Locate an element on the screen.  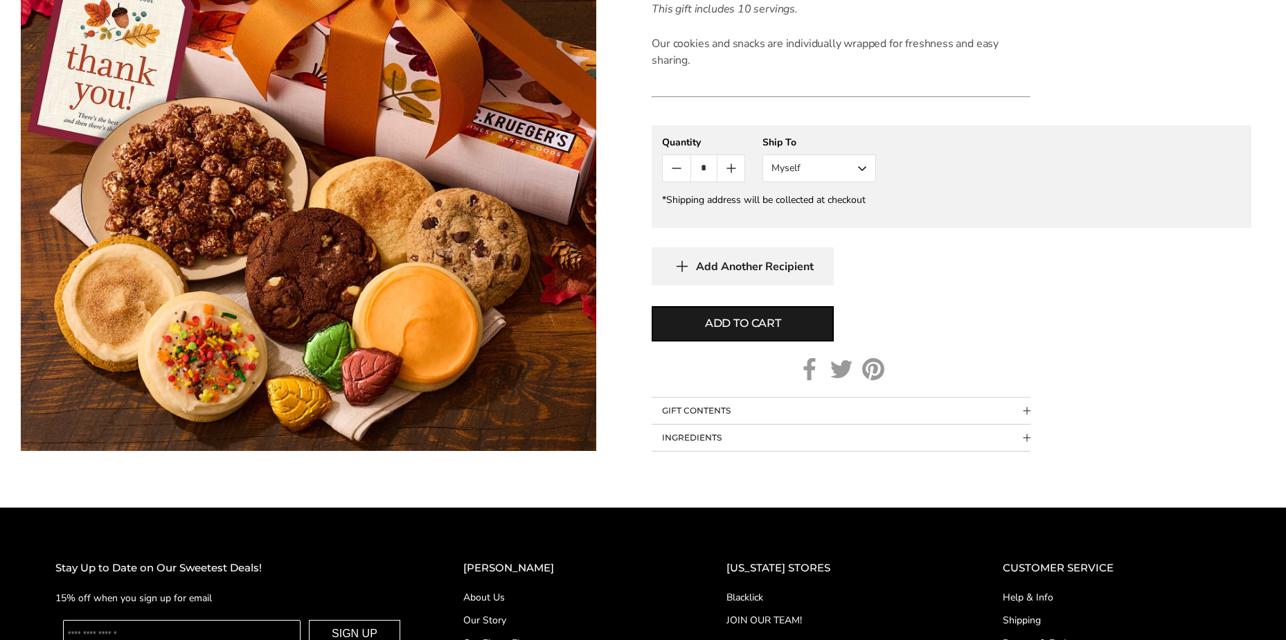
a: Facebook is located at coordinates (809, 369).